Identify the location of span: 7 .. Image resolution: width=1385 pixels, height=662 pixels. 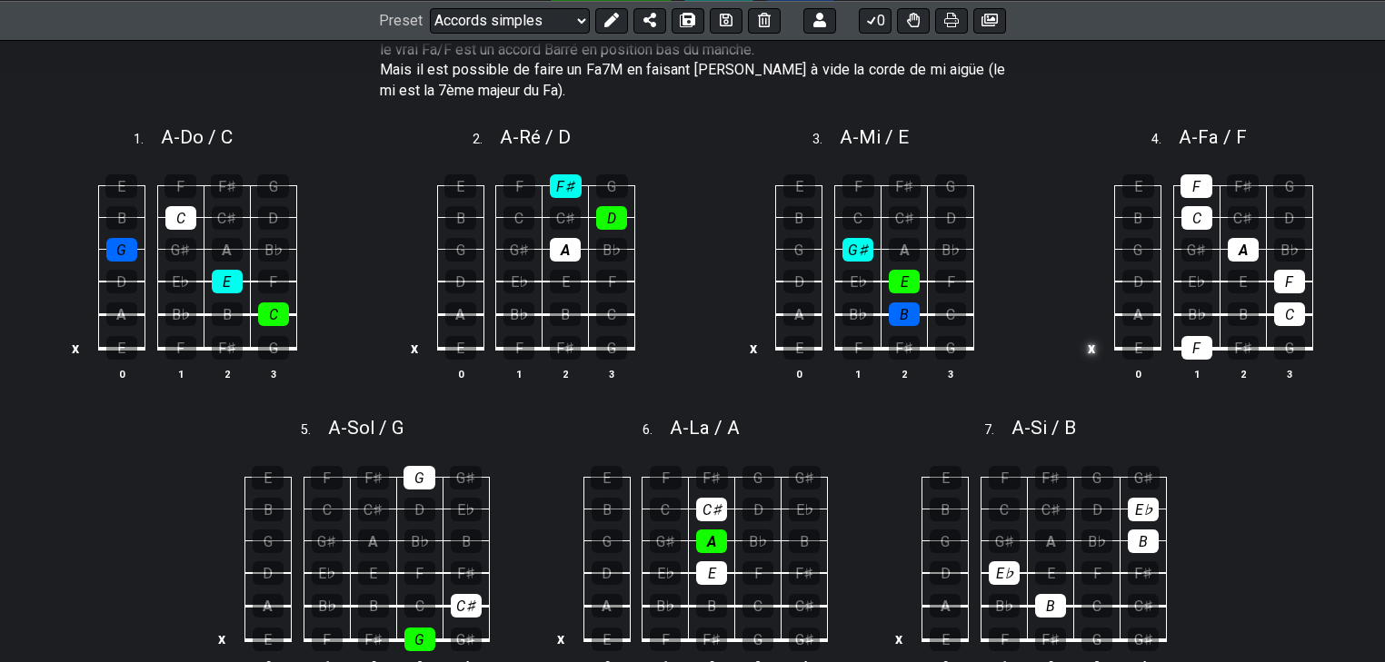
(998, 431).